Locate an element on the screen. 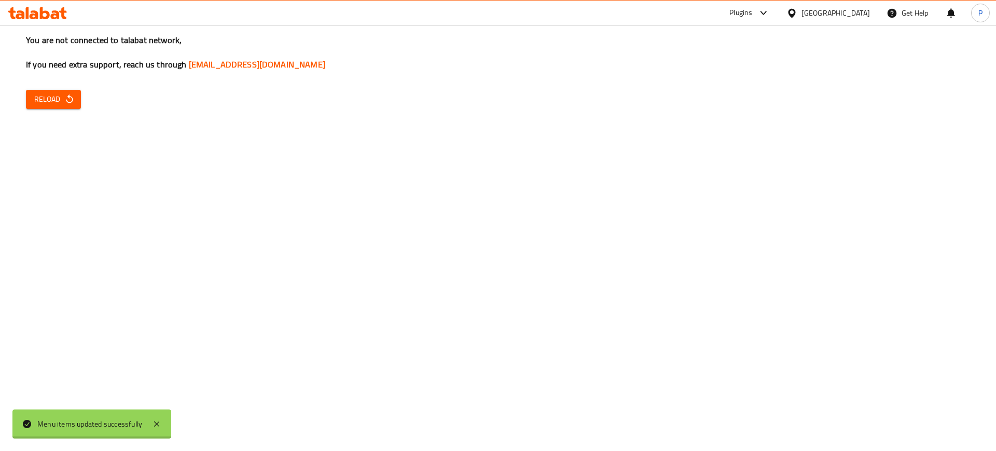 Image resolution: width=996 pixels, height=451 pixels. div: Menu items updated successfully is located at coordinates (90, 424).